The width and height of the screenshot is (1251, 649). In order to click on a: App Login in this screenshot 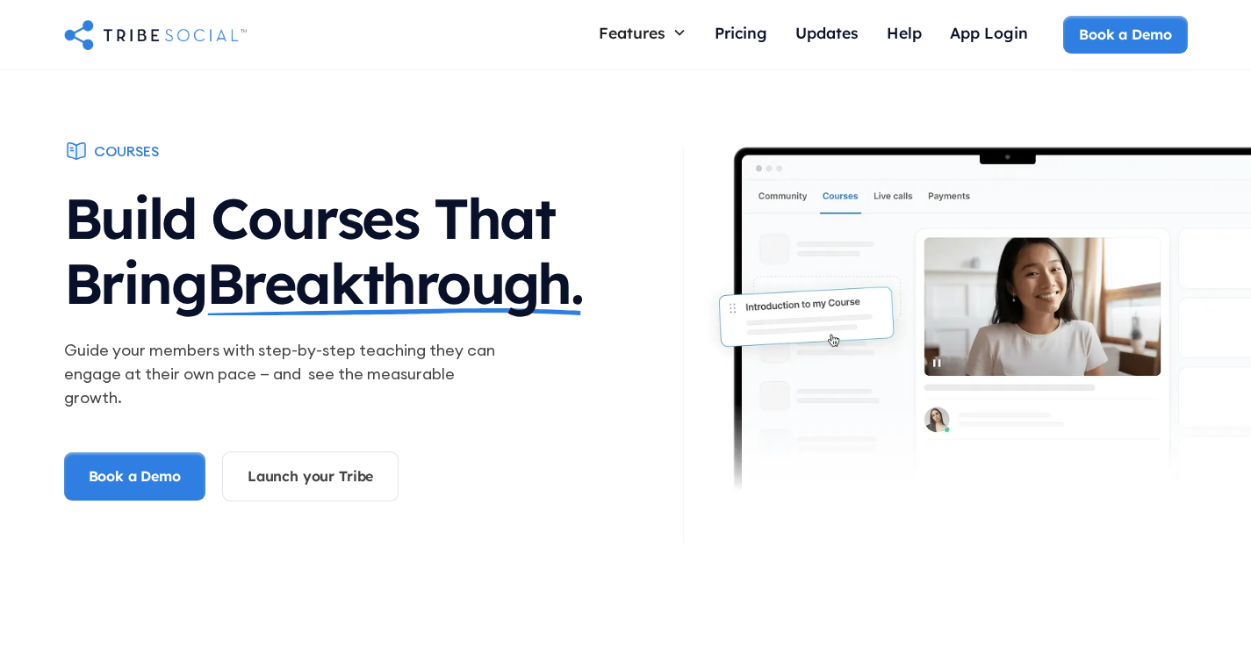, I will do `click(988, 34)`.